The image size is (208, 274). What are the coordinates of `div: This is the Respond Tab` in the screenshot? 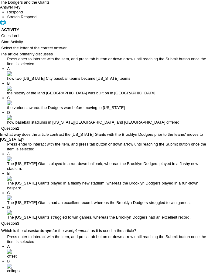 It's located at (108, 12).